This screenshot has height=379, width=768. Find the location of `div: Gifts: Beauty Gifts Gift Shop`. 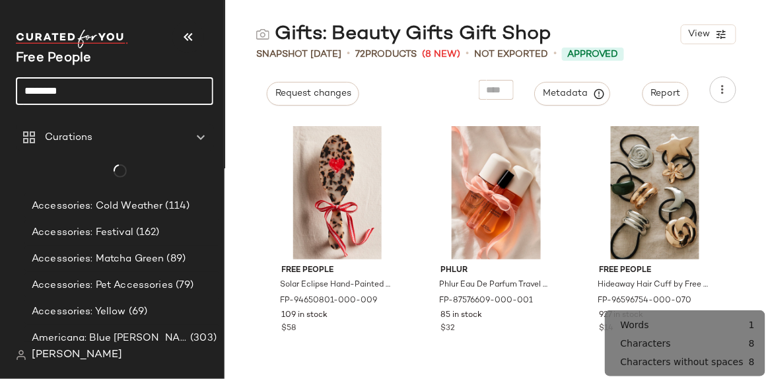

div: Gifts: Beauty Gifts Gift Shop is located at coordinates (404, 34).